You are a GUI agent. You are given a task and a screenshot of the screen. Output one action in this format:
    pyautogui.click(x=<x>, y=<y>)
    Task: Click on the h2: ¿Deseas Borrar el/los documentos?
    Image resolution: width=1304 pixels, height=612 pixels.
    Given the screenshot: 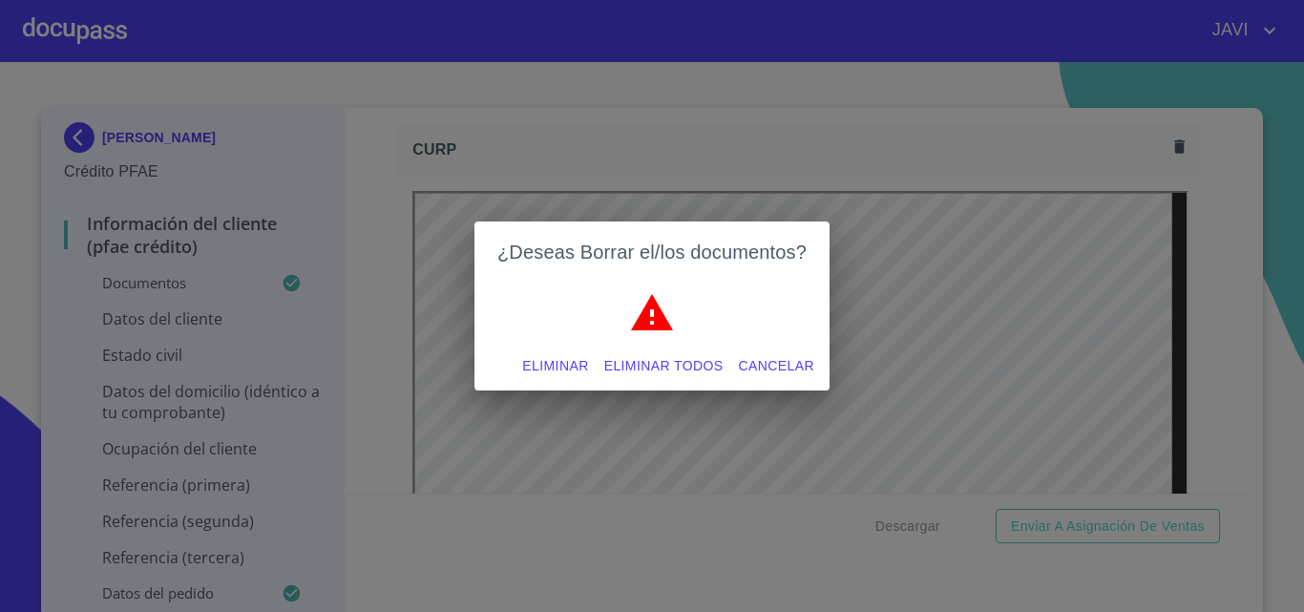 What is the action you would take?
    pyautogui.click(x=652, y=252)
    